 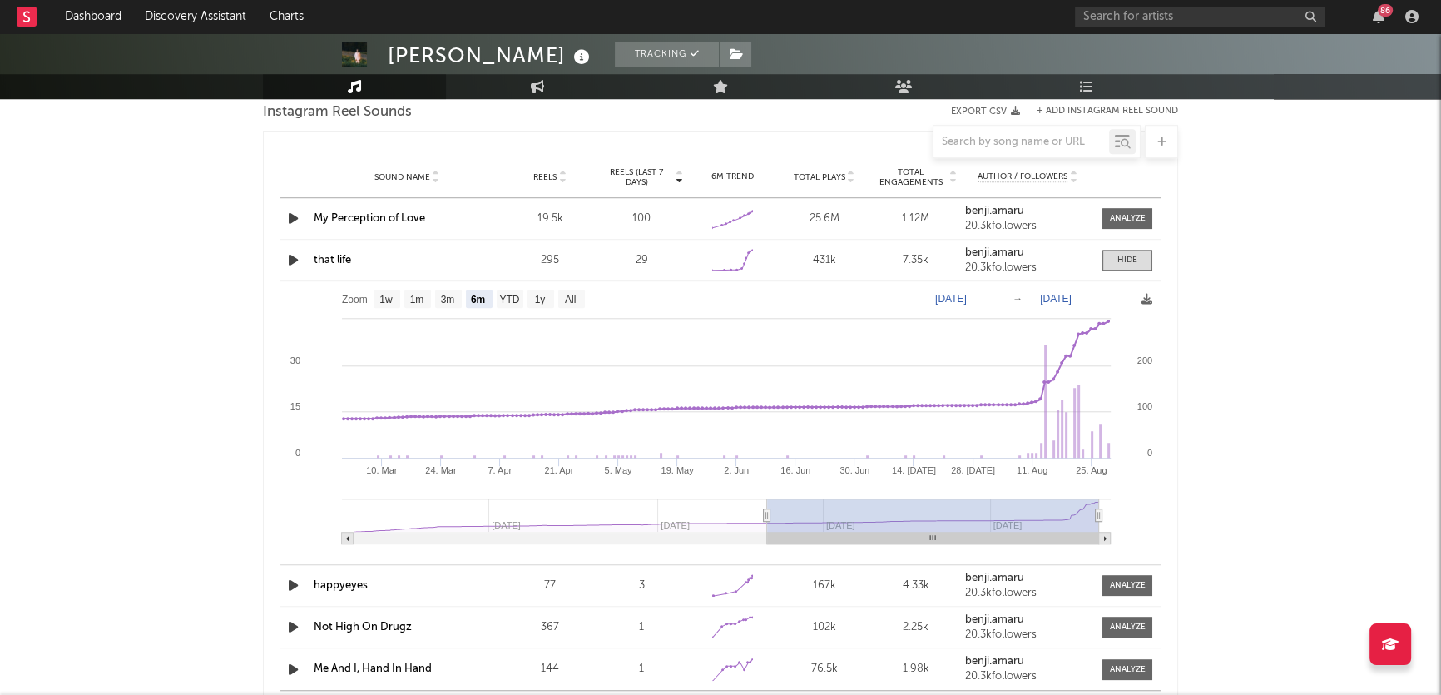 What do you see at coordinates (855, 470) in the screenshot?
I see `text: 30. Jun` at bounding box center [855, 470].